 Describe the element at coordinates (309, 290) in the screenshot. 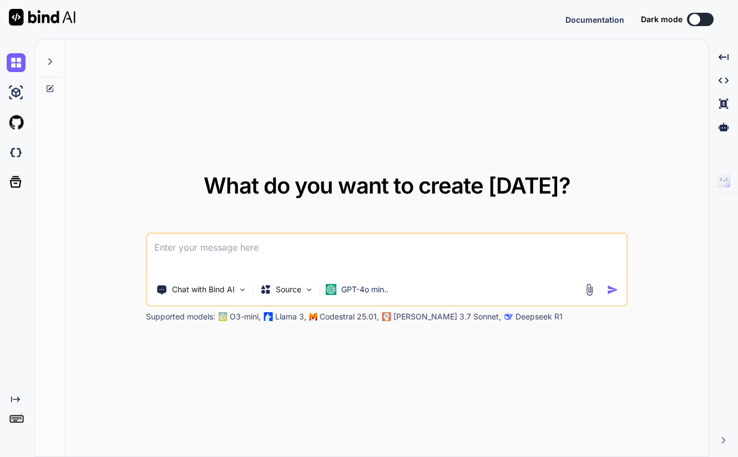

I see `img: Pick Models` at that location.